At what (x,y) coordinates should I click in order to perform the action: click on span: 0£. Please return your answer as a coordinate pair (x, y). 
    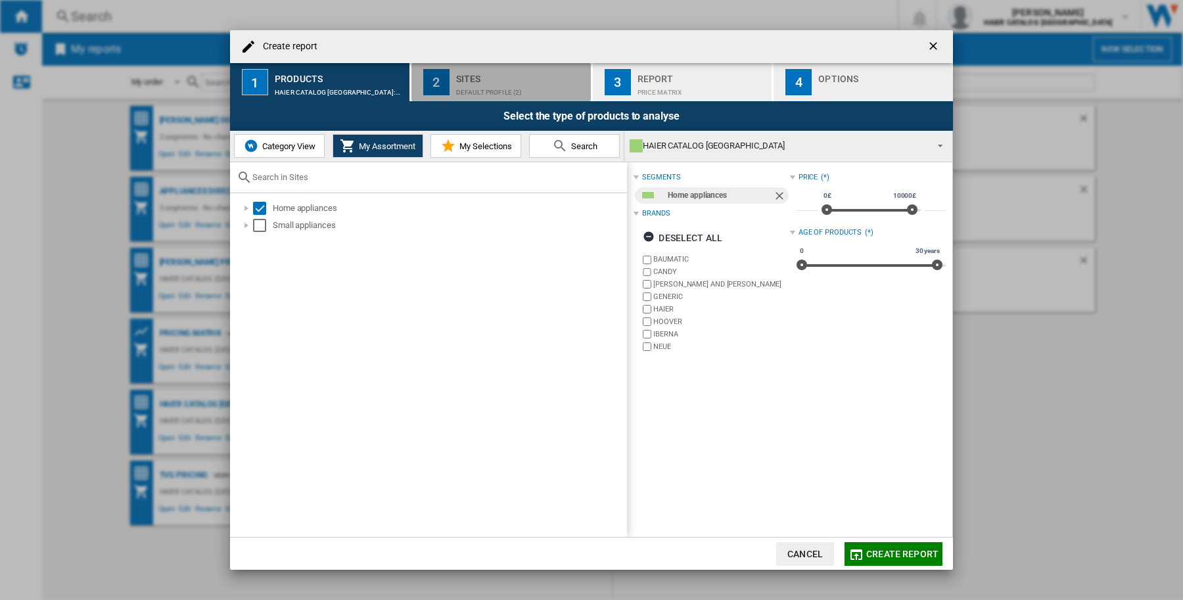
    Looking at the image, I should click on (827, 196).